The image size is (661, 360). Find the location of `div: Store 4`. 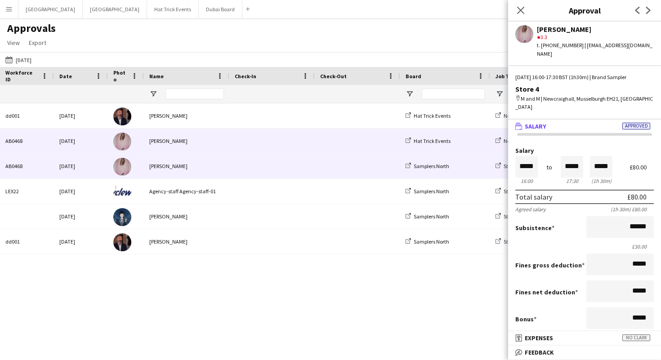

div: Store 4 is located at coordinates (585, 89).